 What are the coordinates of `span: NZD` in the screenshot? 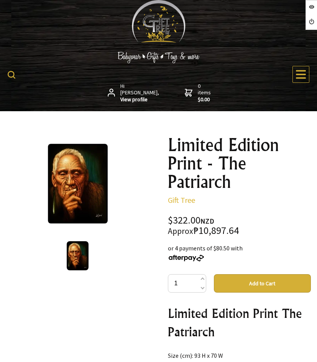 It's located at (207, 221).